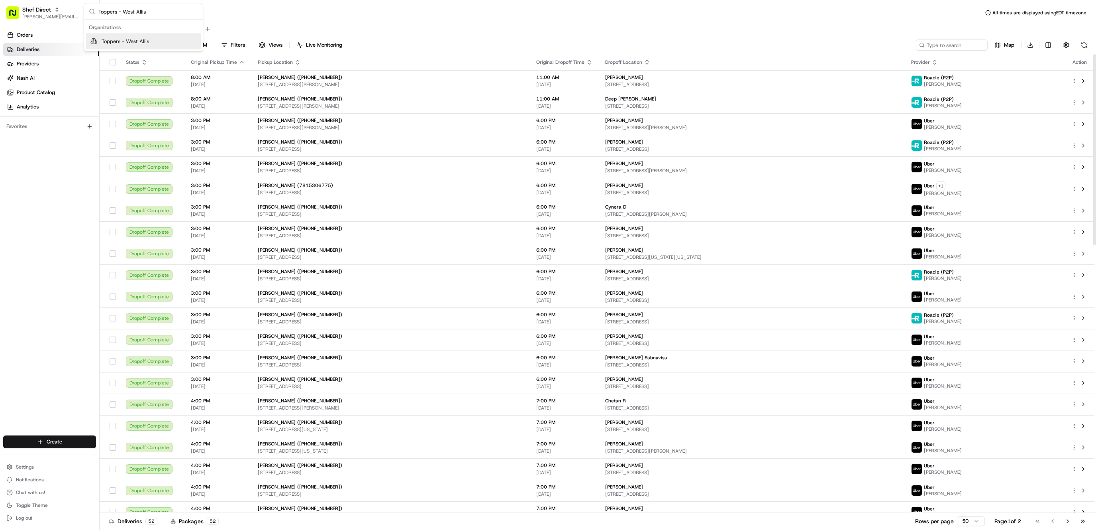 This screenshot has width=1096, height=530. I want to click on input: Clear, so click(76, 56).